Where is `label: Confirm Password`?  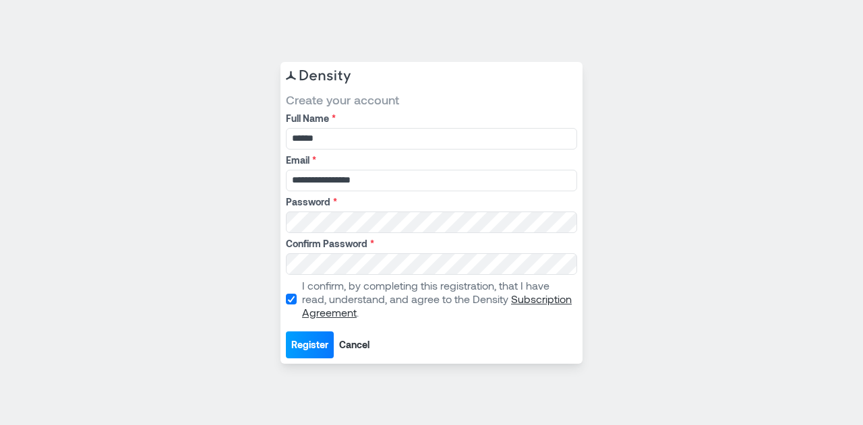
label: Confirm Password is located at coordinates (430, 244).